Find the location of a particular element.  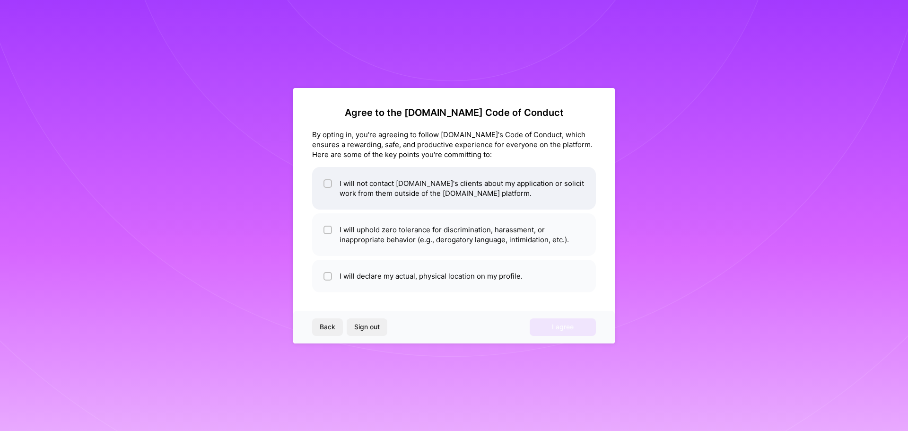

li: I will declare my actual, physical location on my profile. is located at coordinates (454, 276).